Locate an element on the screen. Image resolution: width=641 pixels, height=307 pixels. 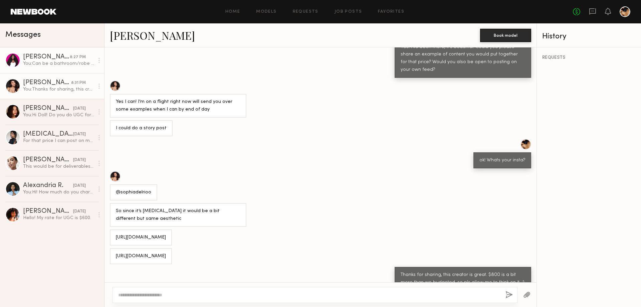
div: 8:27 PM is located at coordinates (78, 57).